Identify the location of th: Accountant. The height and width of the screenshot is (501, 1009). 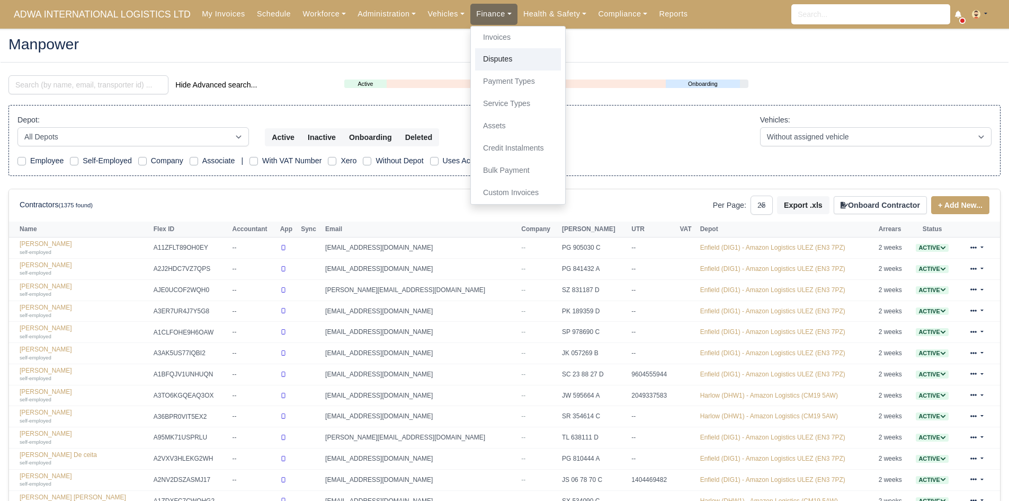
(254, 229).